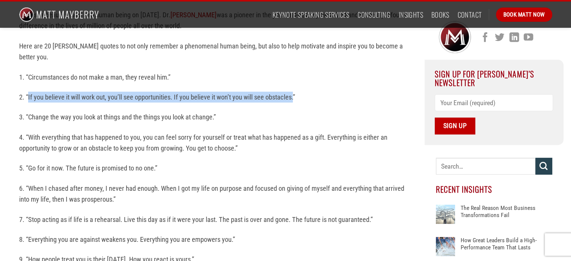  What do you see at coordinates (500, 38) in the screenshot?
I see `a: Follow on Twitter` at bounding box center [500, 38].